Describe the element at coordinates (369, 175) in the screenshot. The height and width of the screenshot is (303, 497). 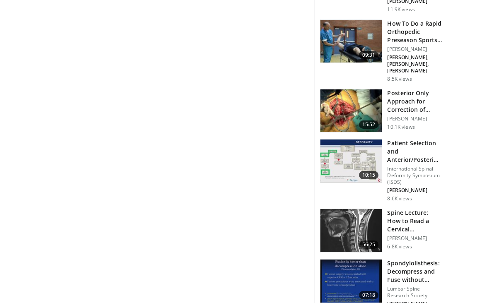
I see `span: 10:15` at that location.